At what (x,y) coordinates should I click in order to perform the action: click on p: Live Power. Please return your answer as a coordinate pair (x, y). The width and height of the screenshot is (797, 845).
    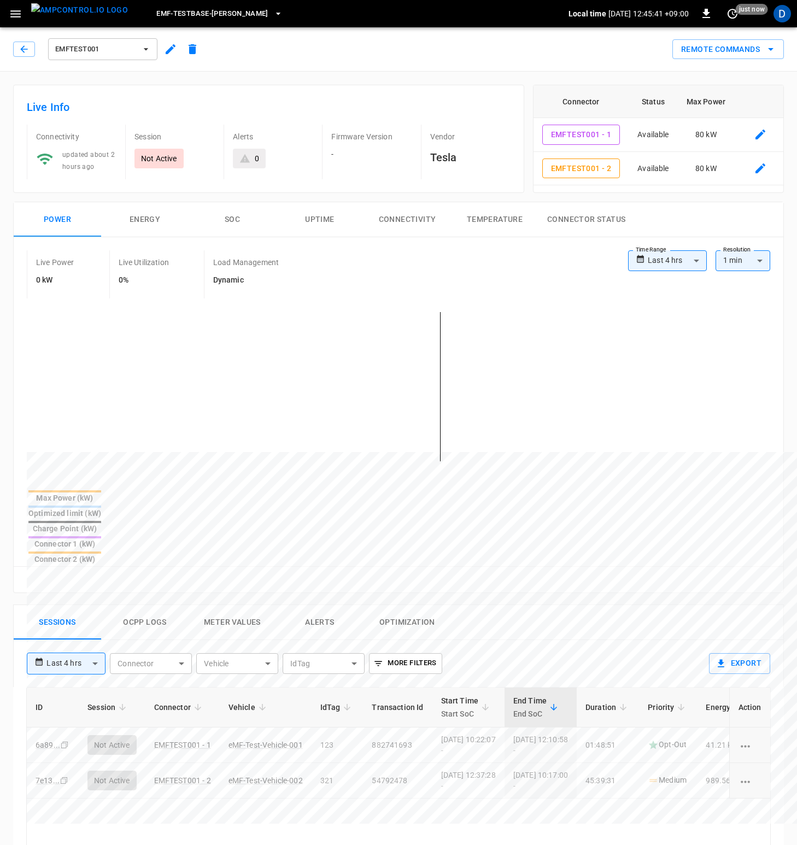
    Looking at the image, I should click on (55, 262).